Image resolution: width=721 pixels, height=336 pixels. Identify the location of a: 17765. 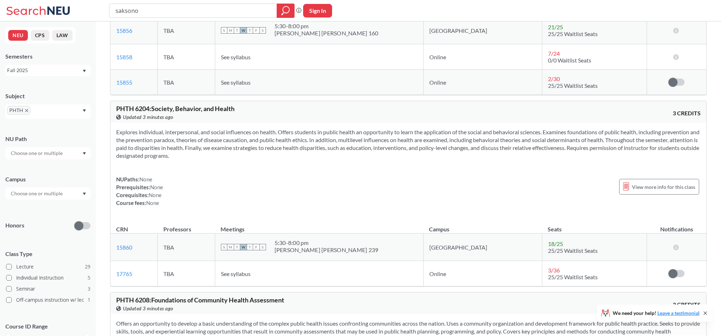
(124, 274).